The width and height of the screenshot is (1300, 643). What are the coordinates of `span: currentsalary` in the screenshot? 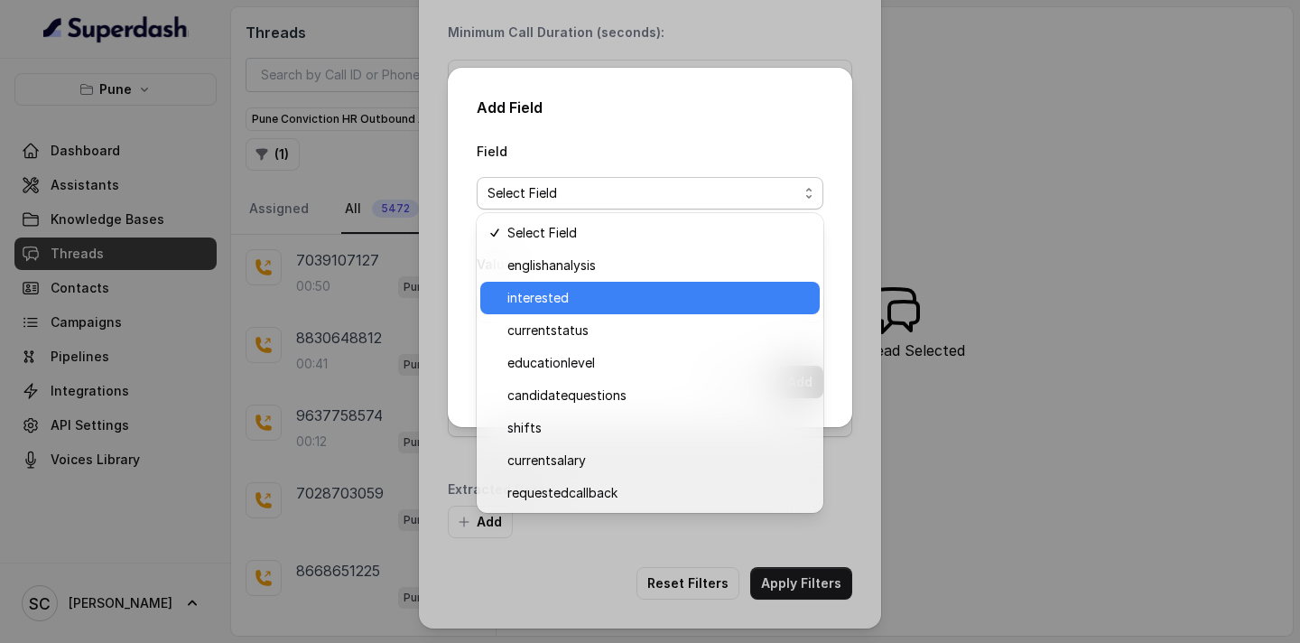 It's located at (658, 460).